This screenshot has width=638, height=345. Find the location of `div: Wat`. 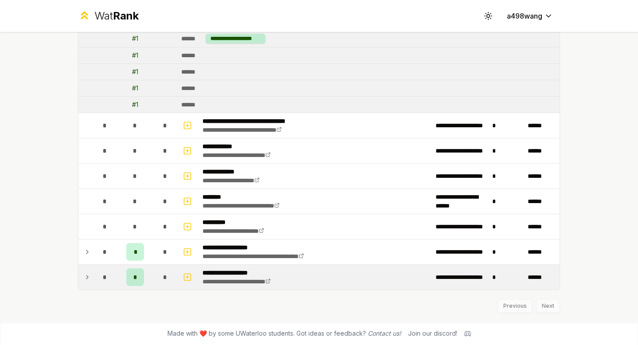

div: Wat is located at coordinates (117, 16).